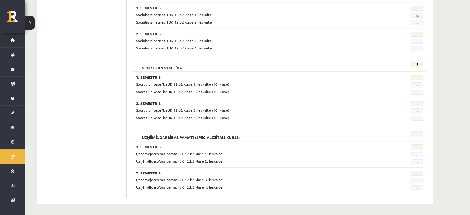  I want to click on h2: Sports un veselība, so click(162, 65).